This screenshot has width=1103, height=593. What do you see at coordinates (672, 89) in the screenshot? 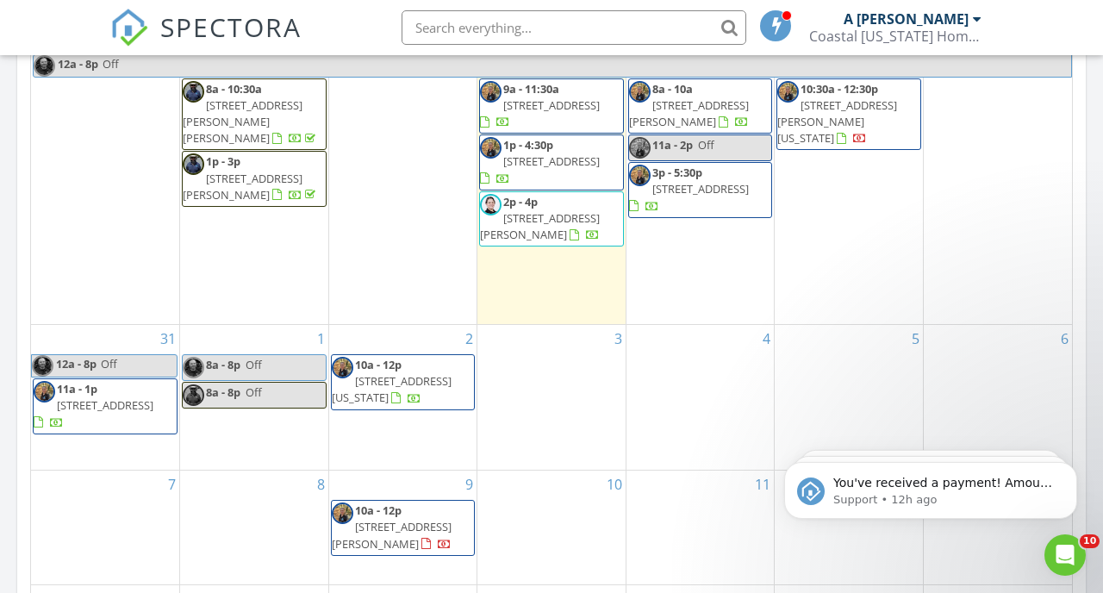
I see `span: 8a - 10a` at bounding box center [672, 89].